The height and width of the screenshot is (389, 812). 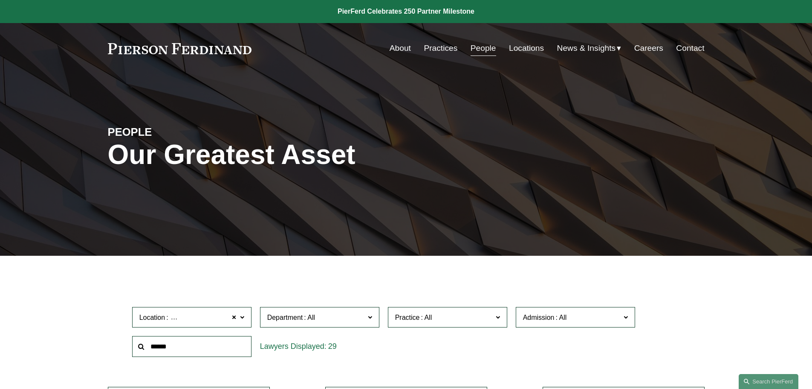 I want to click on a: Locations, so click(x=527, y=48).